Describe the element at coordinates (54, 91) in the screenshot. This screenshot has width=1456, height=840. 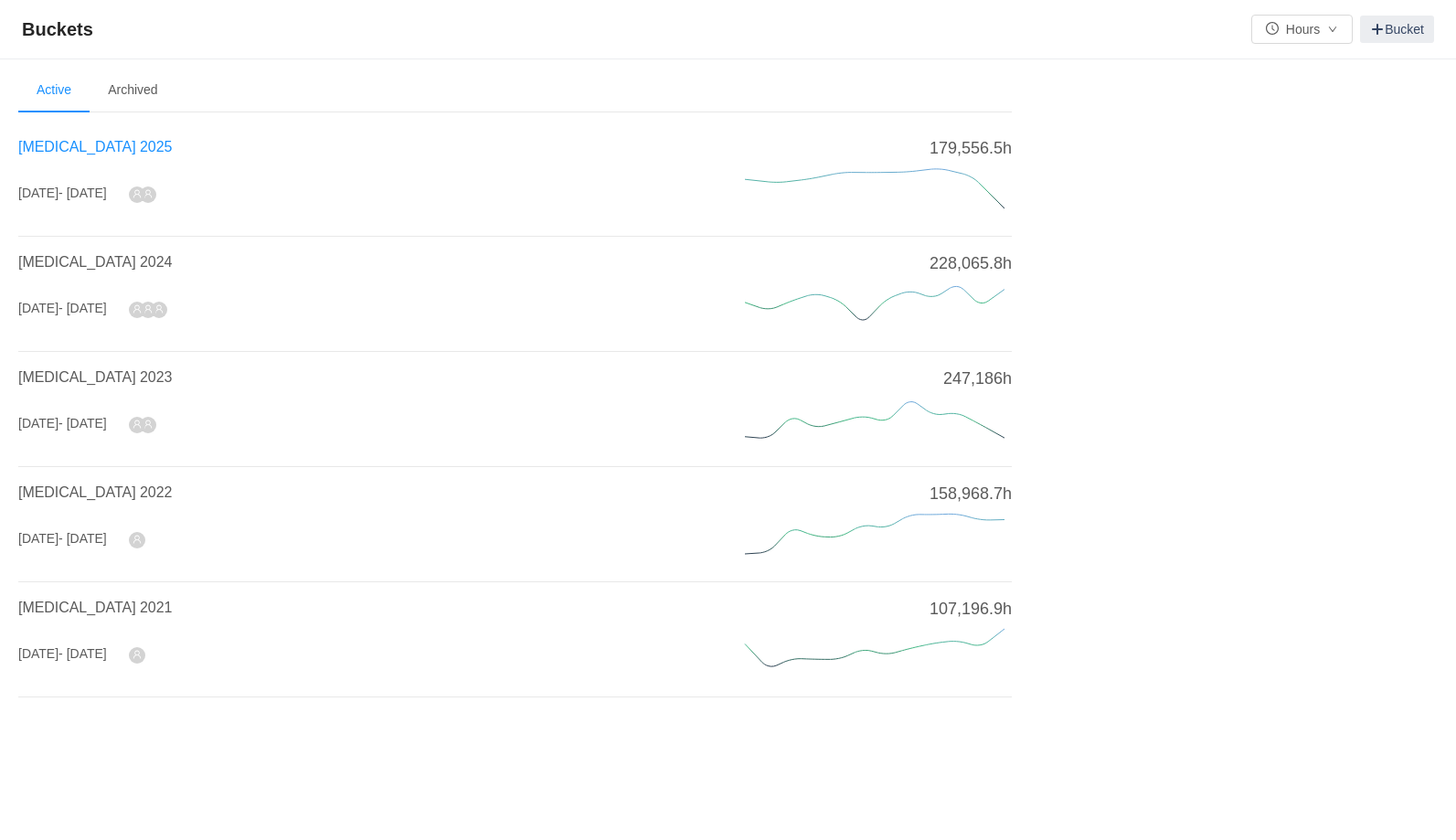
I see `li: Active` at that location.